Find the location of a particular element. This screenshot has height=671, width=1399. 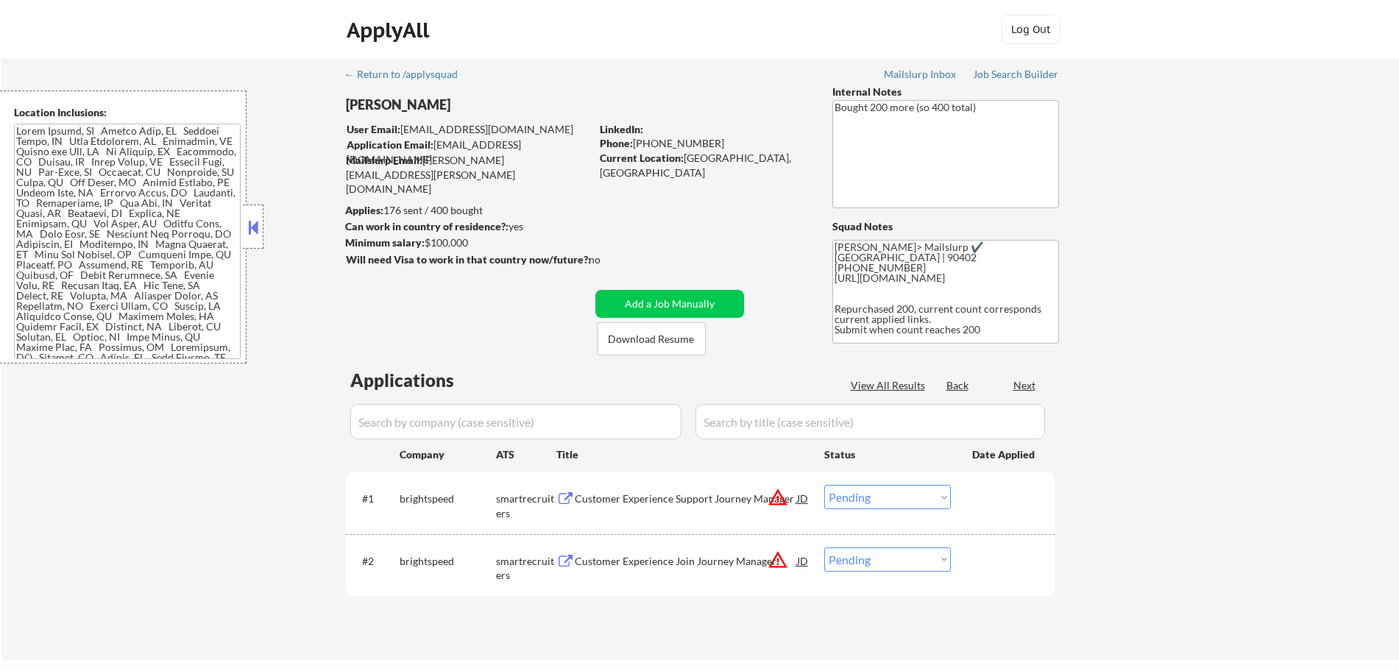

div: Date Applied is located at coordinates (1004, 455).